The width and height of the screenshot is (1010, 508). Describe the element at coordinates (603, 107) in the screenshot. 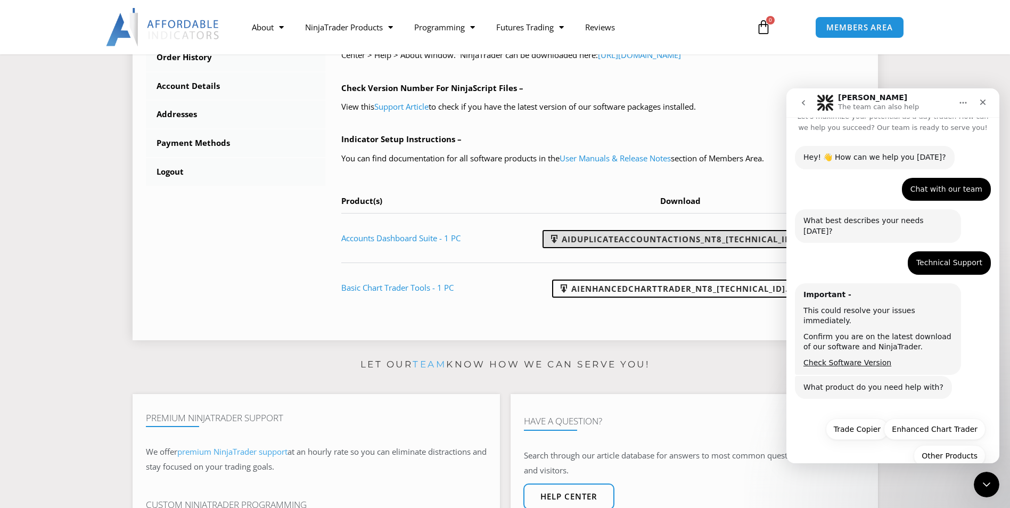

I see `p: View this to check if you have the latest version of our software packages installed.` at that location.